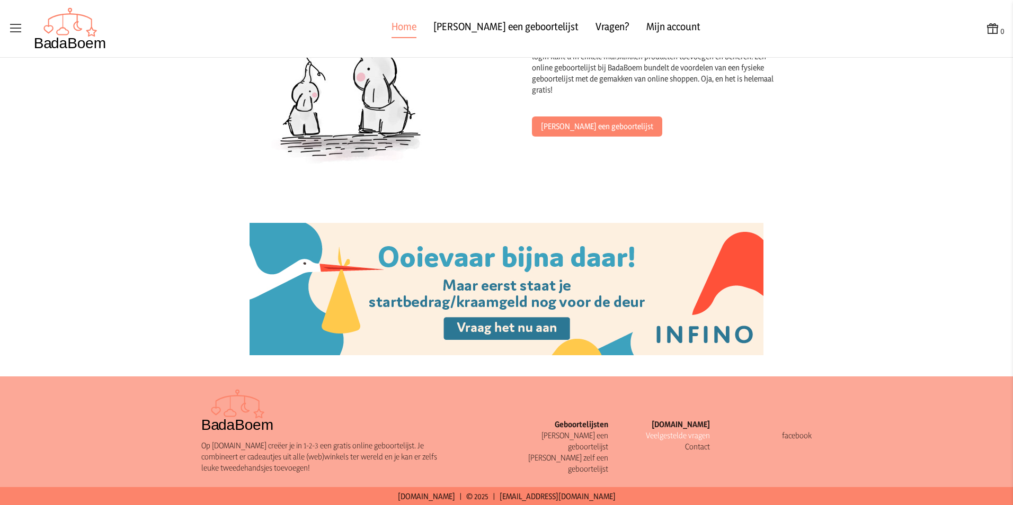 The image size is (1013, 505). What do you see at coordinates (673, 29) in the screenshot?
I see `a: Mijn account` at bounding box center [673, 29].